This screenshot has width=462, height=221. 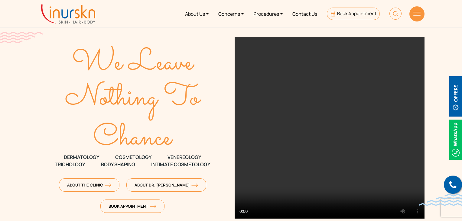 I want to click on span: TRICHOLOGY, so click(x=70, y=164).